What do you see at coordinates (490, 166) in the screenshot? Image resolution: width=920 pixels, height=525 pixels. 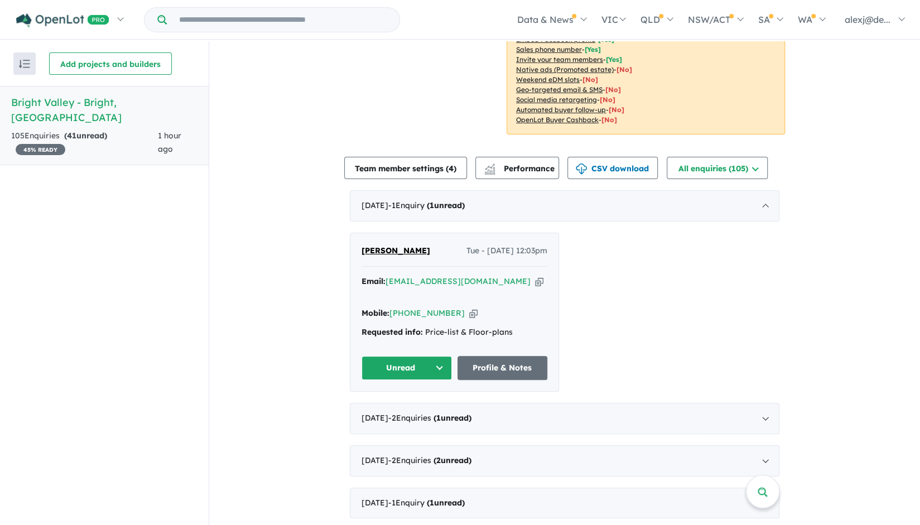 I see `img: line-chart.svg` at bounding box center [490, 166].